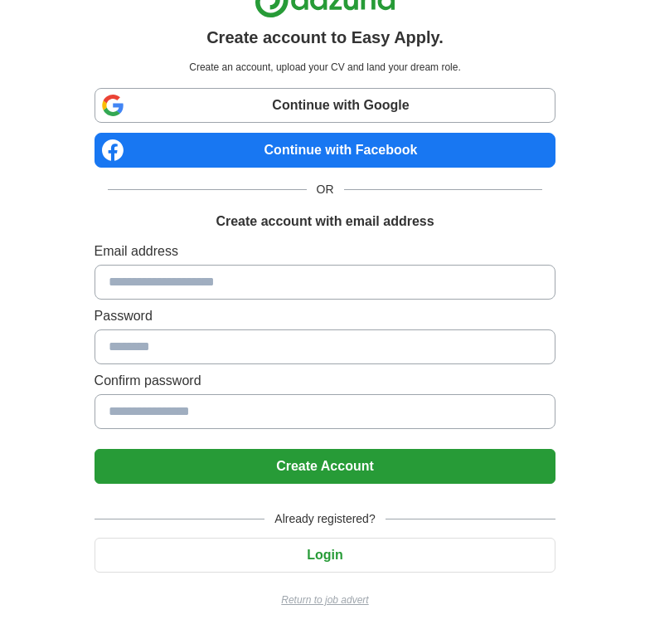 The width and height of the screenshot is (650, 634). I want to click on p: Return to job advert, so click(325, 600).